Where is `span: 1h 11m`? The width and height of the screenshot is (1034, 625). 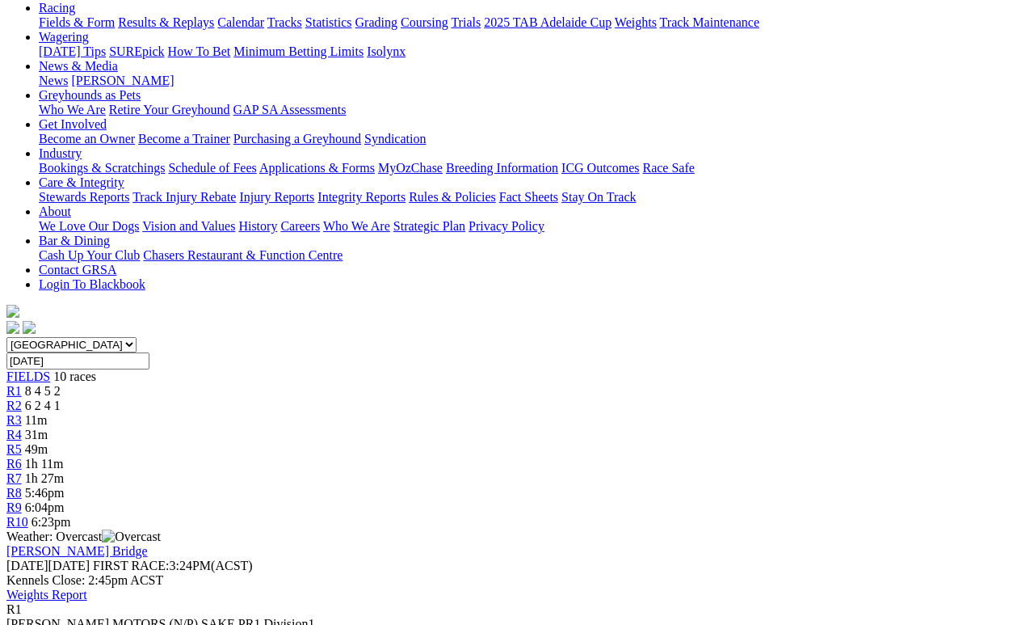
span: 1h 11m is located at coordinates (44, 463).